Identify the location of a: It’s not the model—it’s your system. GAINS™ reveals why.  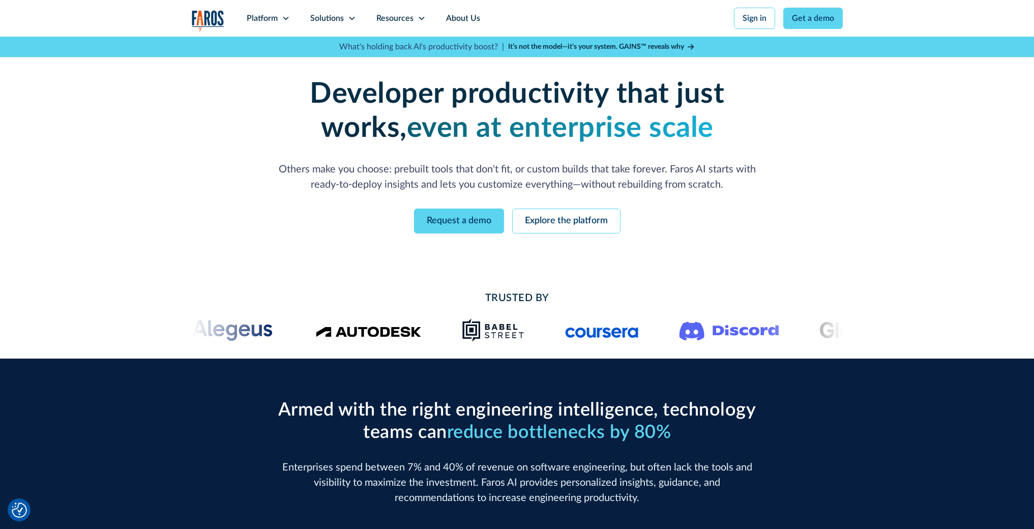
(601, 47).